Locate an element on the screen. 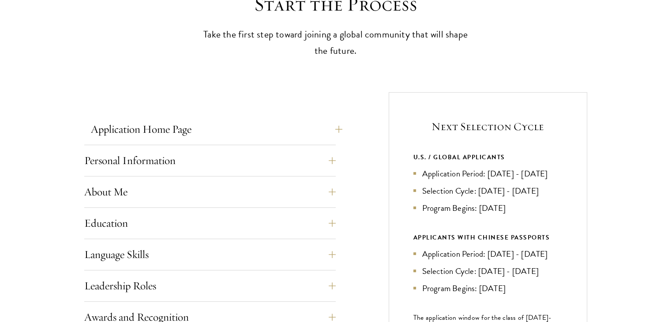 The image size is (671, 322). button: Education is located at coordinates (210, 223).